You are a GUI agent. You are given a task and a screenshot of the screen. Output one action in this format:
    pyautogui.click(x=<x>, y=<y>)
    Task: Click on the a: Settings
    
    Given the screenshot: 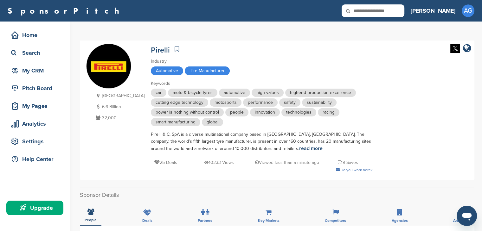 What is the action you would take?
    pyautogui.click(x=35, y=142)
    